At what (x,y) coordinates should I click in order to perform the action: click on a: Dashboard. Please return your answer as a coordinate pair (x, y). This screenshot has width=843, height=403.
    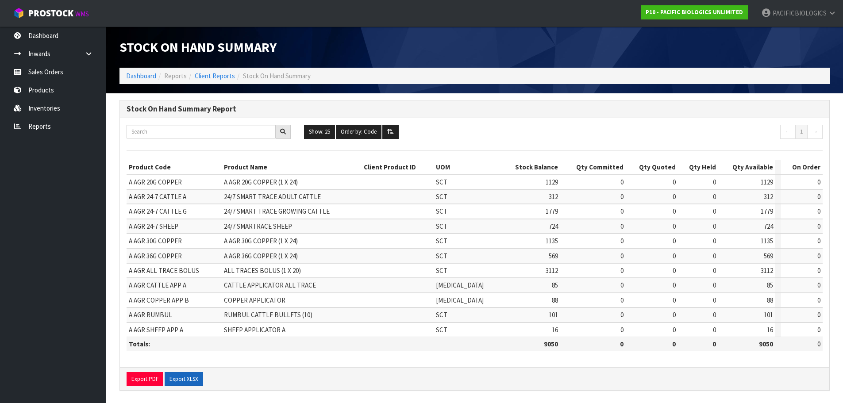
    Looking at the image, I should click on (141, 76).